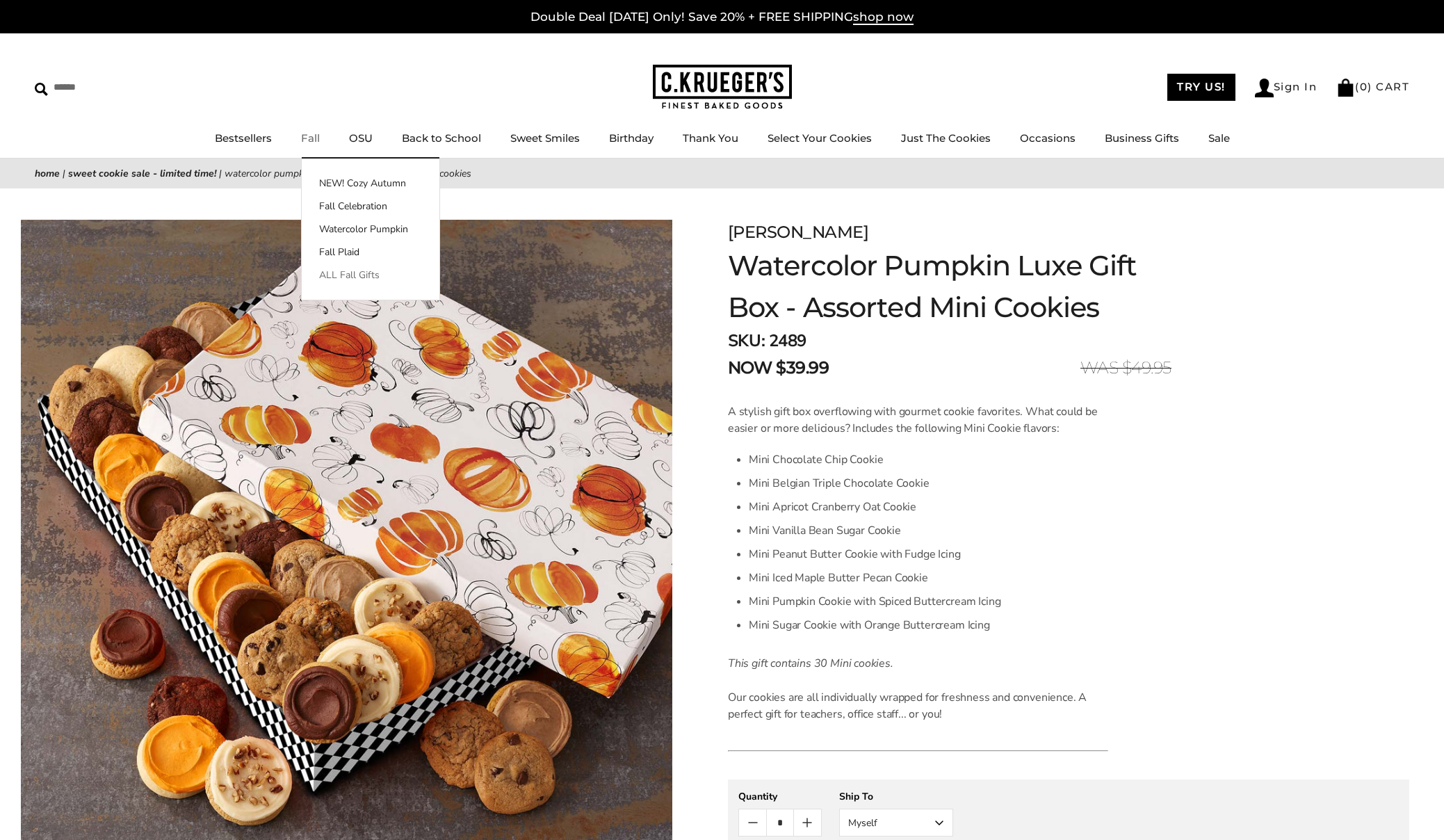 Image resolution: width=1444 pixels, height=840 pixels. Describe the element at coordinates (928, 554) in the screenshot. I see `li: Mini Peanut Butter Cookie with Fudge Icing` at that location.